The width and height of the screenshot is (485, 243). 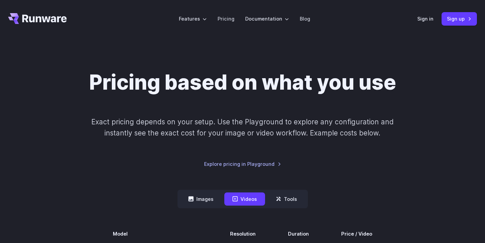 What do you see at coordinates (243, 82) in the screenshot?
I see `h1: Pricing based on what you use` at bounding box center [243, 82].